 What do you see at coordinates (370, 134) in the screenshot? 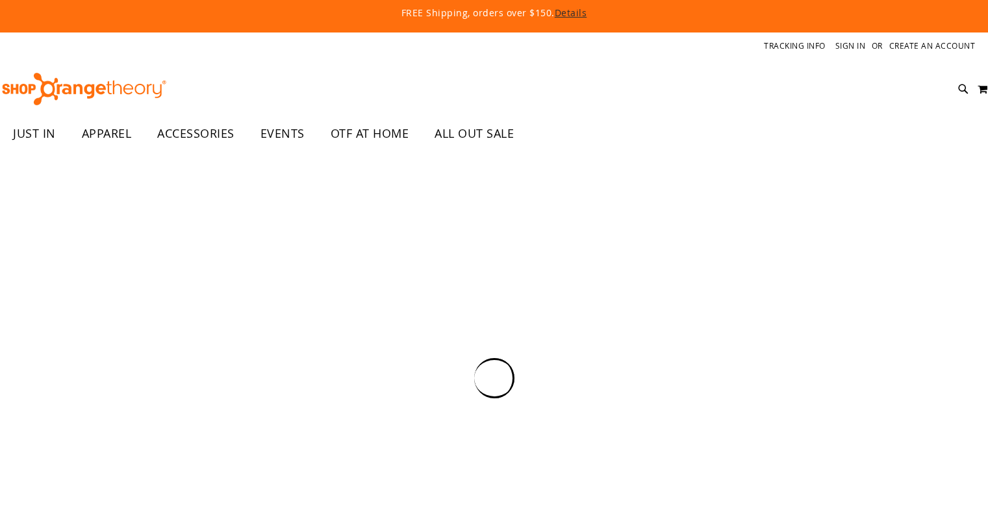
I see `a: OTF AT HOME` at bounding box center [370, 134].